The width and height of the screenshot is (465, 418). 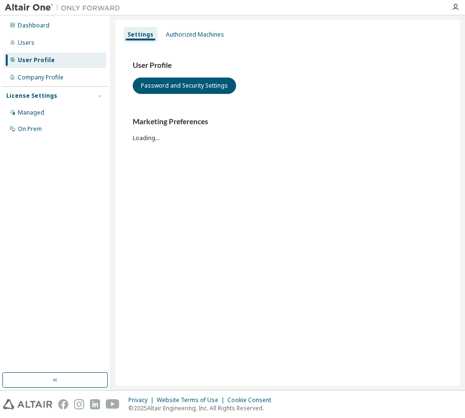 What do you see at coordinates (31, 113) in the screenshot?
I see `div: Managed` at bounding box center [31, 113].